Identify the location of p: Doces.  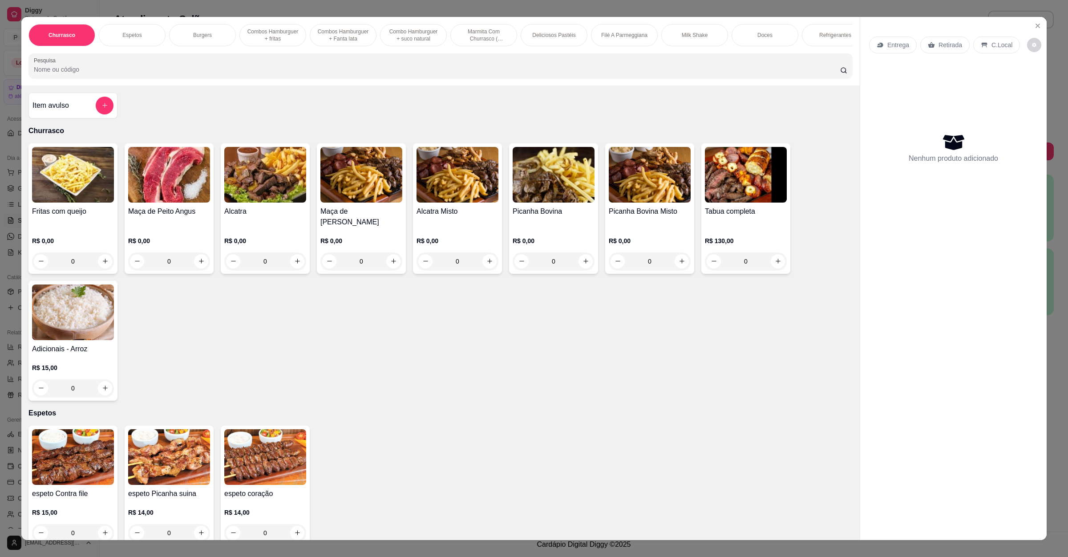
(765, 35).